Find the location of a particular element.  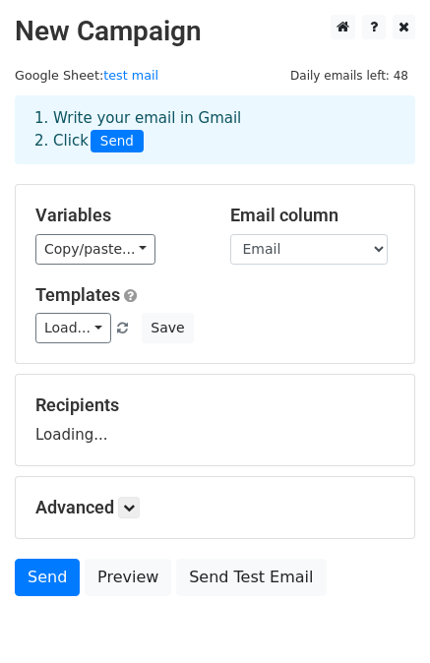

h5: Email column is located at coordinates (313, 215).